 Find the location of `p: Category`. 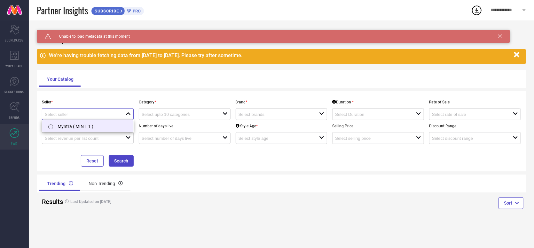

p: Category is located at coordinates (184, 102).